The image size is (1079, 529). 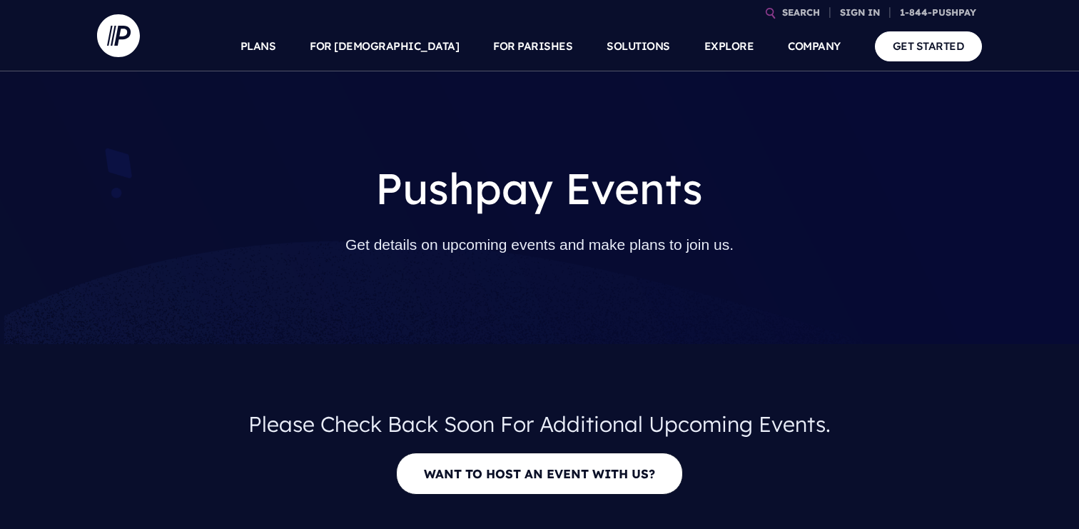 I want to click on a: SOLUTIONS, so click(x=638, y=46).